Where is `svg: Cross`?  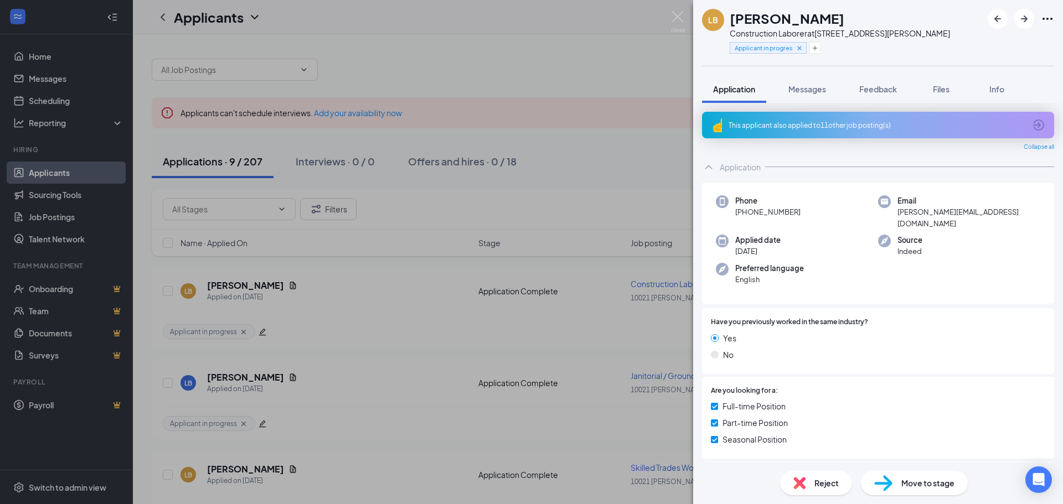
svg: Cross is located at coordinates (800, 48).